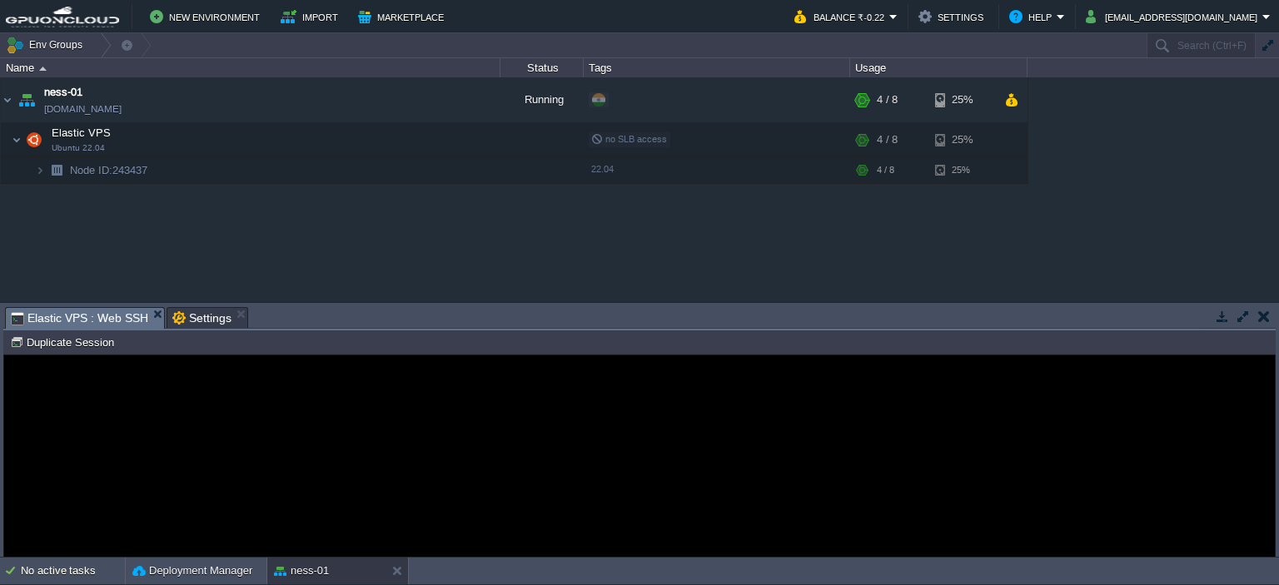  I want to click on button: ness-01, so click(301, 571).